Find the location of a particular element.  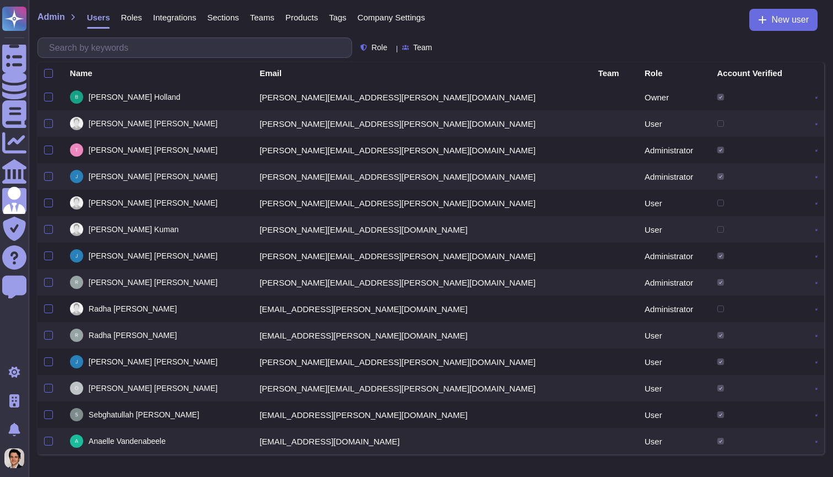

button: New user is located at coordinates (784, 20).